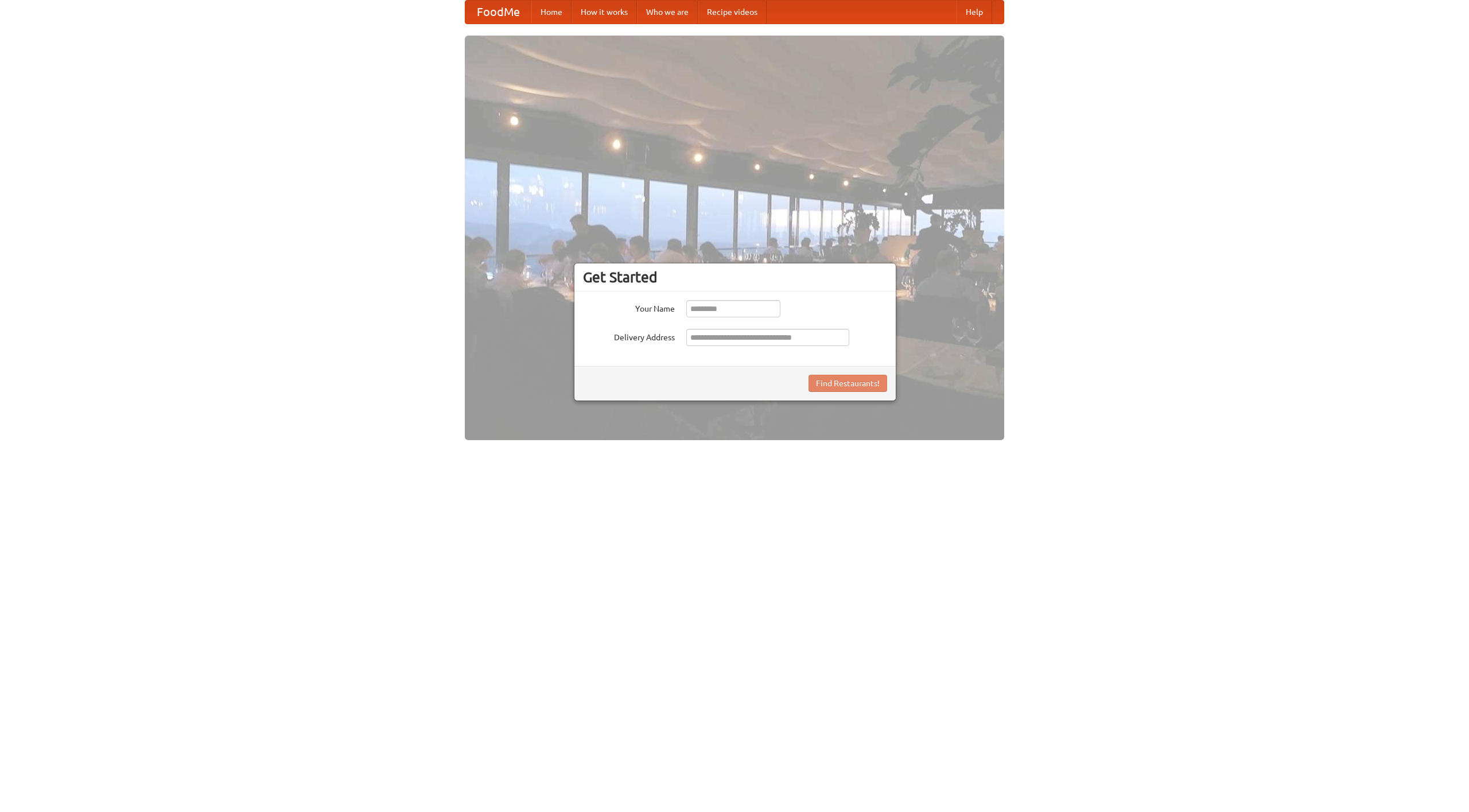 This screenshot has width=1469, height=812. I want to click on h3: Get Started, so click(735, 277).